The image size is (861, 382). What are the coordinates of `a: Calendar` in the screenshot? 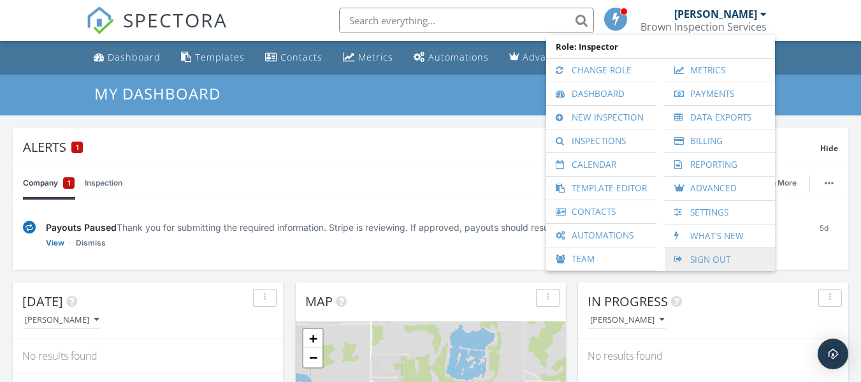 It's located at (601, 164).